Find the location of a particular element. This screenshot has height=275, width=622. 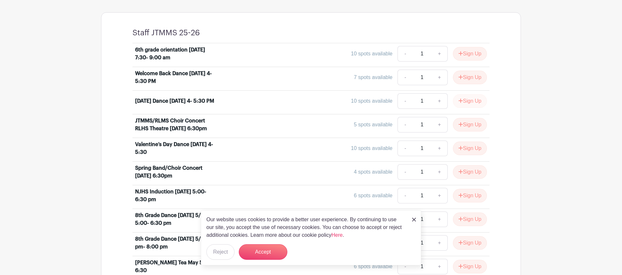

div: 4 spots available is located at coordinates (373, 172).